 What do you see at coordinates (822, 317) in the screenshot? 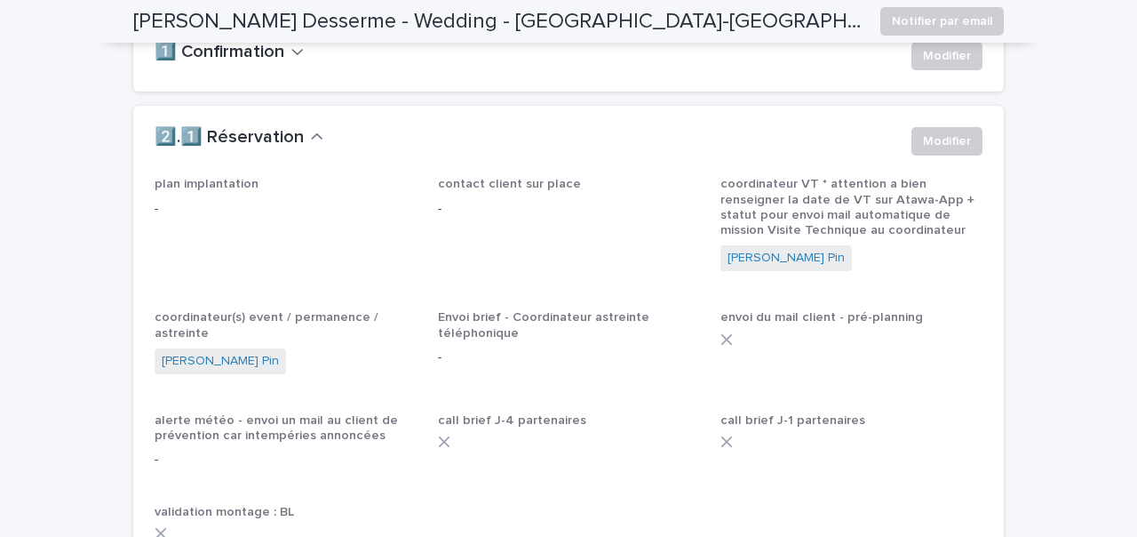
I see `span: envoi du mail client - pré-planning` at bounding box center [822, 317].